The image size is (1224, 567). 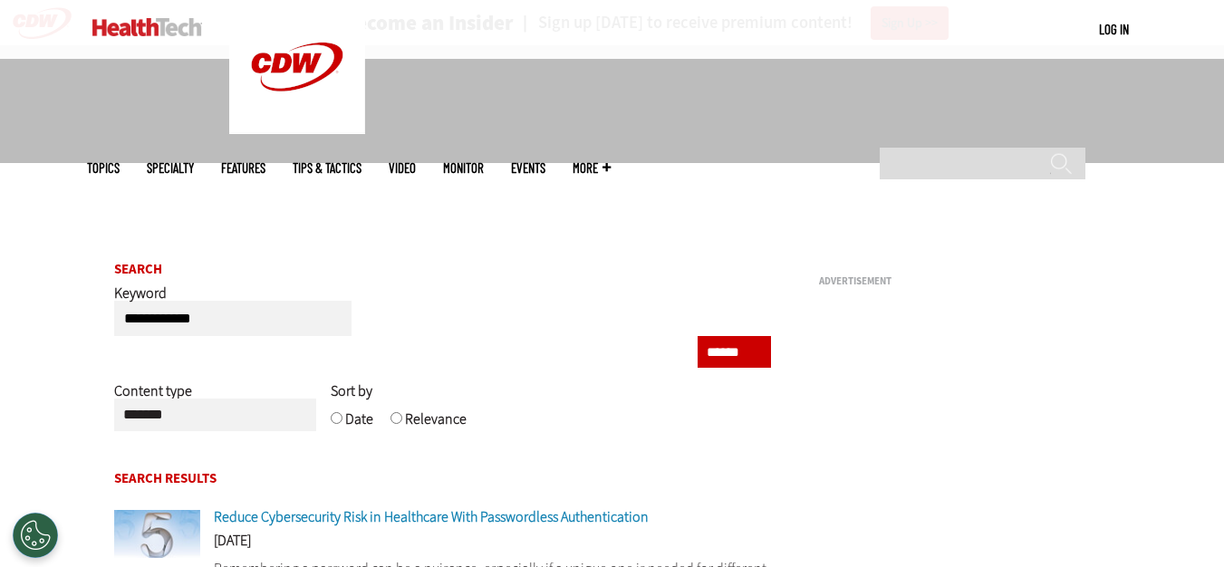 I want to click on a: Features, so click(x=243, y=168).